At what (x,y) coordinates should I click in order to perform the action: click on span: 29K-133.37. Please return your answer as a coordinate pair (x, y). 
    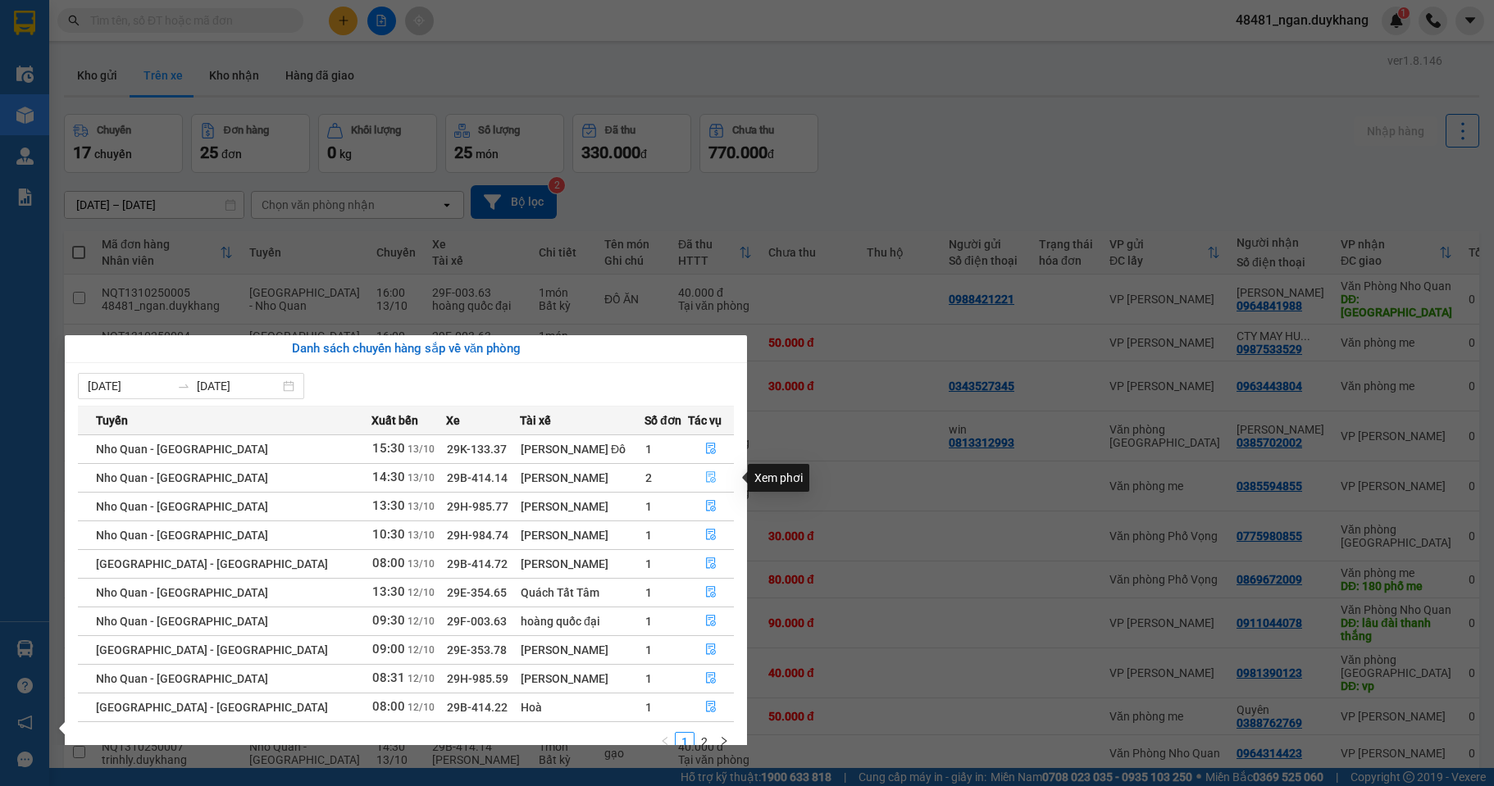
    Looking at the image, I should click on (476, 449).